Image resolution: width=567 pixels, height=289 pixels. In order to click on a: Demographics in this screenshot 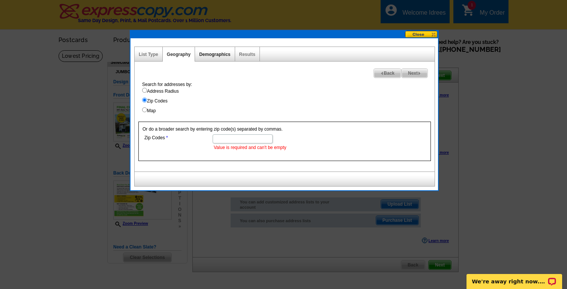, I will do `click(214, 54)`.